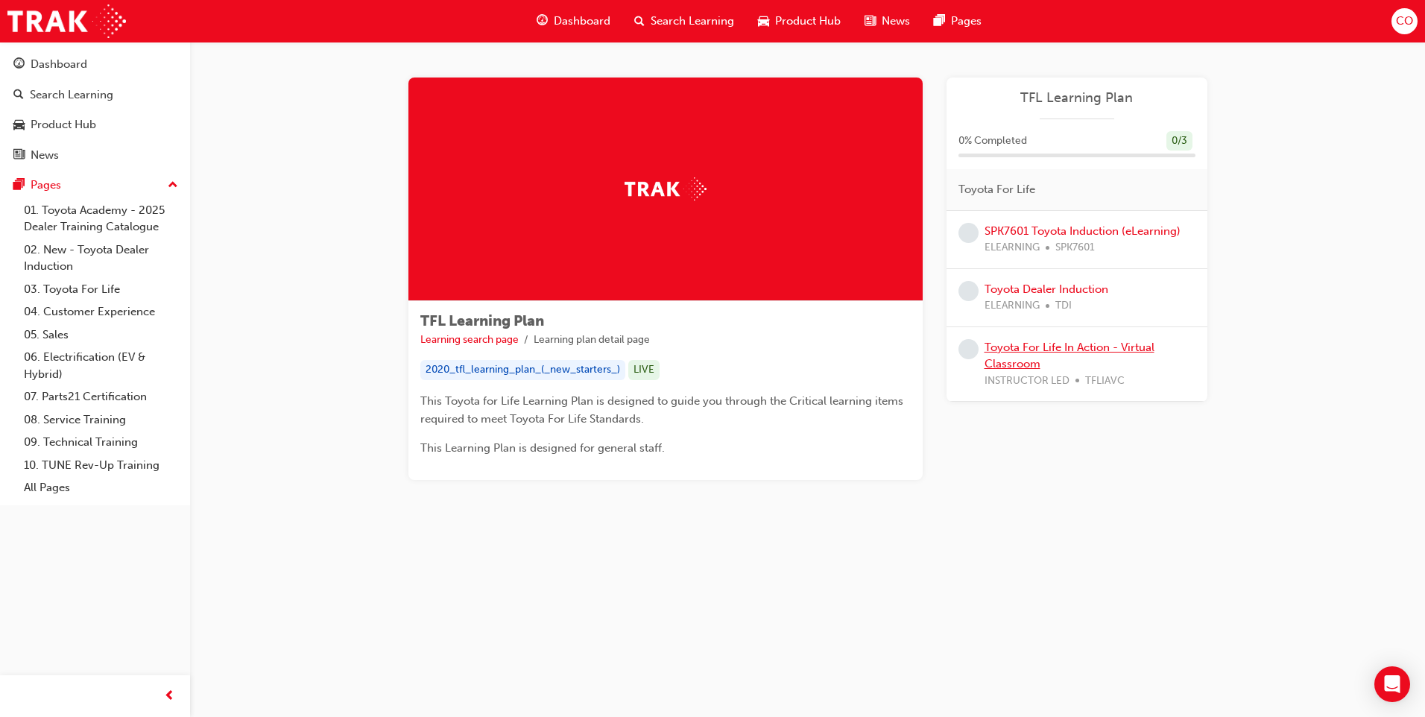 Image resolution: width=1425 pixels, height=717 pixels. Describe the element at coordinates (644, 370) in the screenshot. I see `div: LIVE` at that location.